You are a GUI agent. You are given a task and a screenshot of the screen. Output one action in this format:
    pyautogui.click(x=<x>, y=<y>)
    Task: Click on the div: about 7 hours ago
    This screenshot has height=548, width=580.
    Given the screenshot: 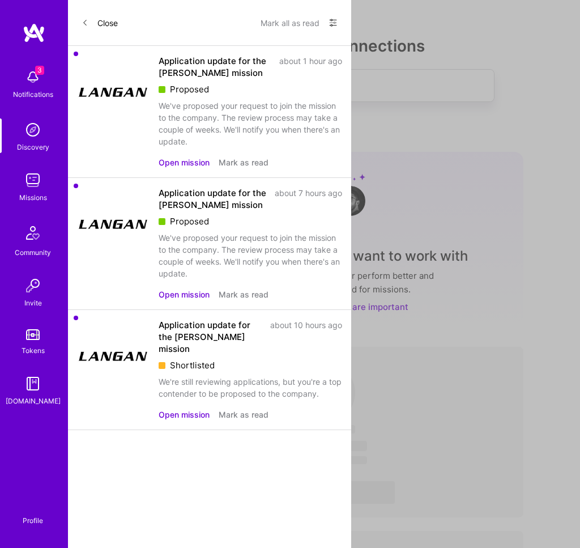 What is the action you would take?
    pyautogui.click(x=308, y=199)
    